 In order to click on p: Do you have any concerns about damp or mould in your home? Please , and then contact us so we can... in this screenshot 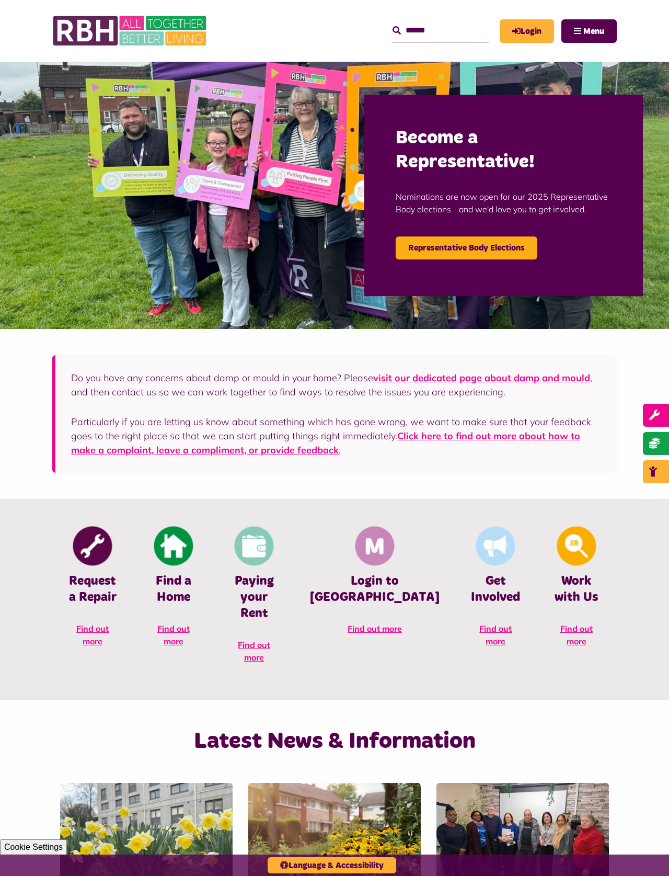, I will do `click(336, 385)`.